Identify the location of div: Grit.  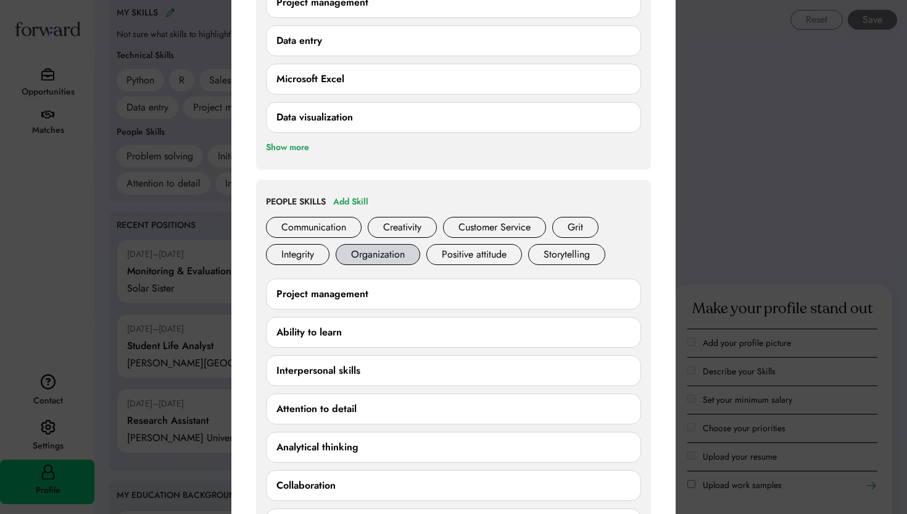
(575, 227).